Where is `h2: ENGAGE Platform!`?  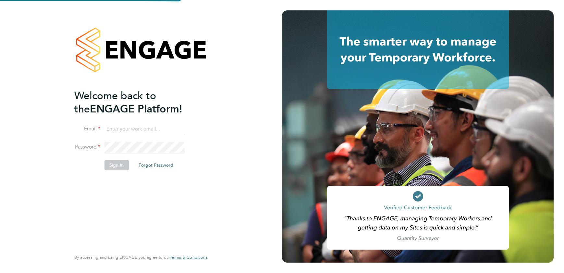 h2: ENGAGE Platform! is located at coordinates (138, 102).